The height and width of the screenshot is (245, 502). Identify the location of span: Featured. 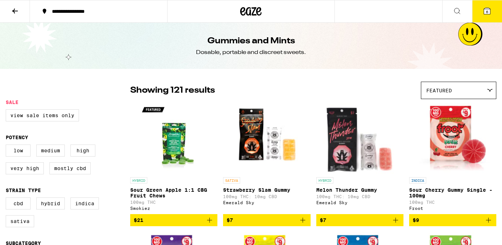
(439, 91).